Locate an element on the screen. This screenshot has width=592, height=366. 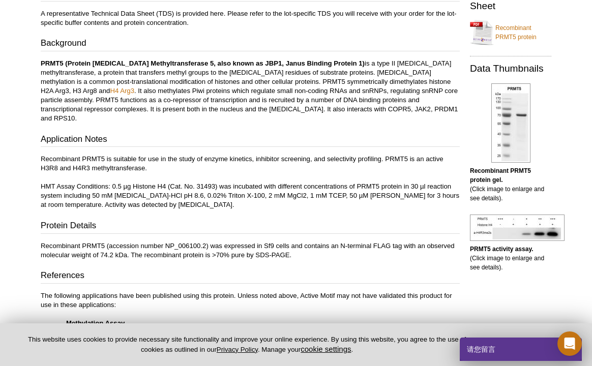
a: Privacy Policy is located at coordinates (237, 350).